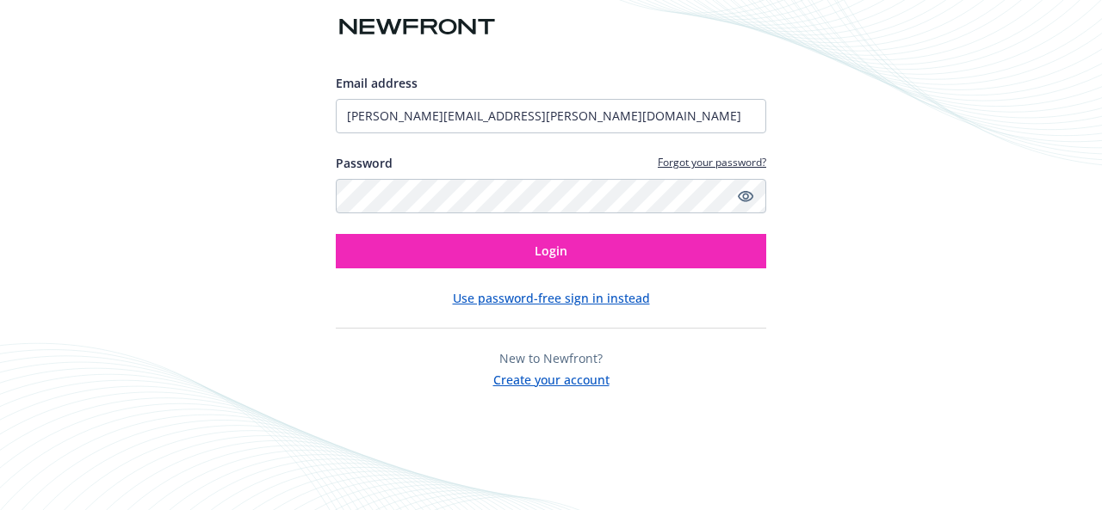 This screenshot has height=510, width=1102. What do you see at coordinates (551, 251) in the screenshot?
I see `button: Login` at bounding box center [551, 251].